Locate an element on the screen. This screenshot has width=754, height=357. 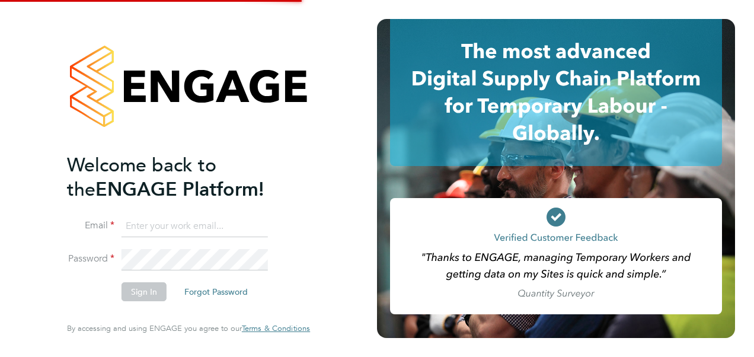
input: Enter your work email... is located at coordinates (194, 226).